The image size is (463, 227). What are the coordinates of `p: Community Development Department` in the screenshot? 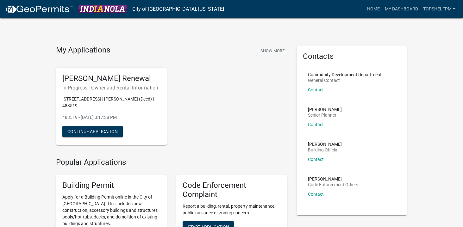 It's located at (345, 75).